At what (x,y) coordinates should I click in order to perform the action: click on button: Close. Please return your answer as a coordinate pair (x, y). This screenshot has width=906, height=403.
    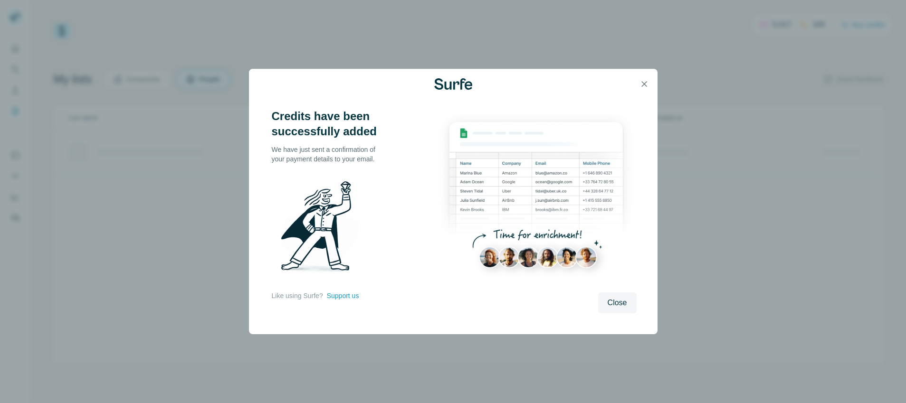
    Looking at the image, I should click on (617, 303).